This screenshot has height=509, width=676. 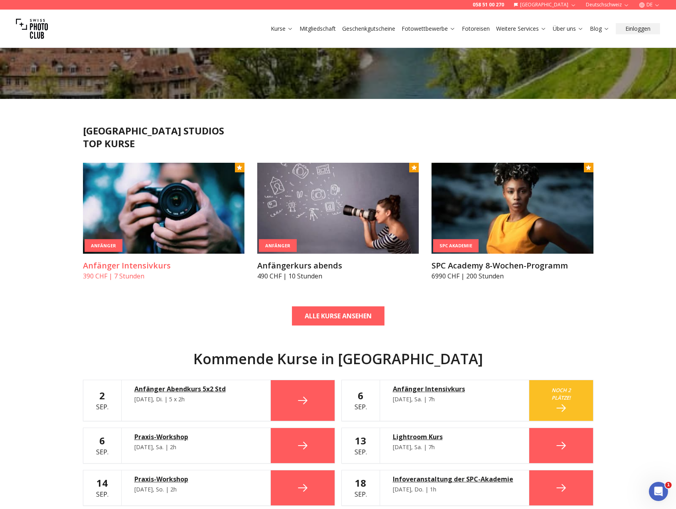 I want to click on button: Blog, so click(x=600, y=29).